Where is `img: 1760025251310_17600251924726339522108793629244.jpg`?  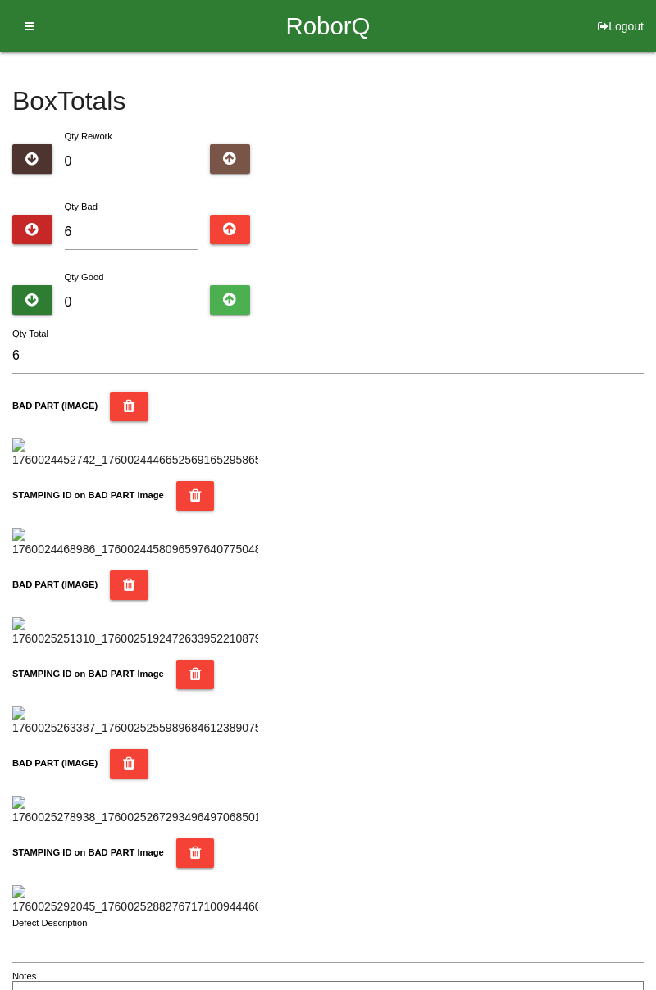
img: 1760025251310_17600251924726339522108793629244.jpg is located at coordinates (135, 632).